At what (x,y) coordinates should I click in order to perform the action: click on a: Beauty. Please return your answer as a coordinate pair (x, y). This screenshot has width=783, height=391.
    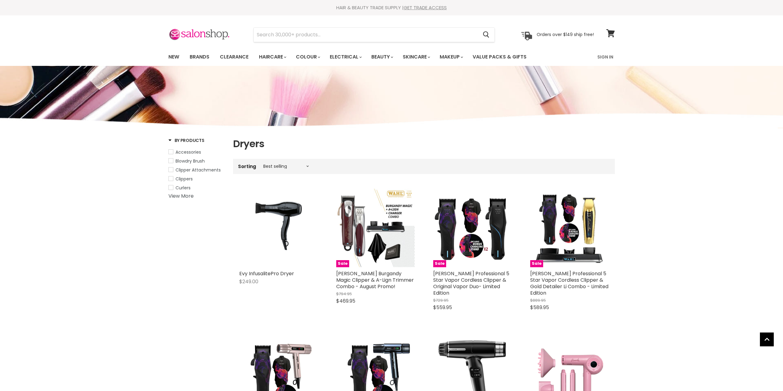
    Looking at the image, I should click on (382, 57).